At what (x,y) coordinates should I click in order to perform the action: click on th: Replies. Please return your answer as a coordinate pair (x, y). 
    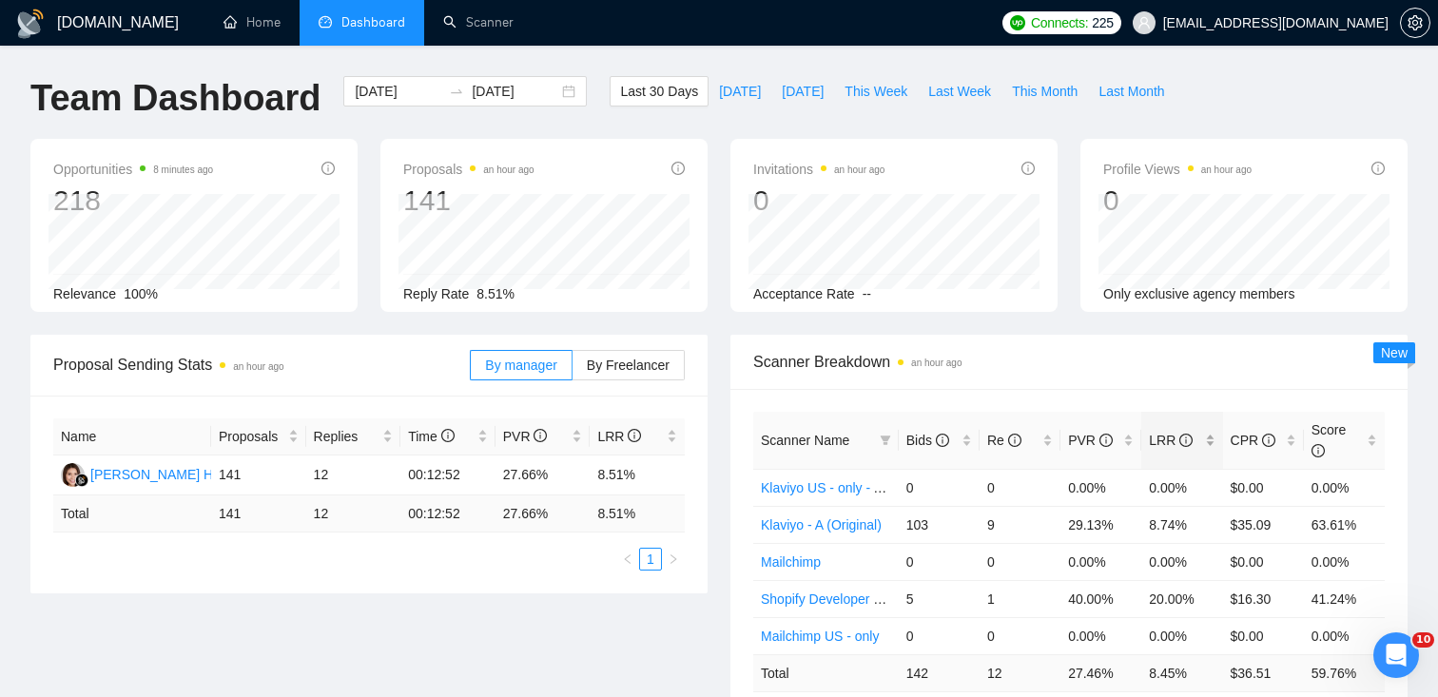
    Looking at the image, I should click on (354, 436).